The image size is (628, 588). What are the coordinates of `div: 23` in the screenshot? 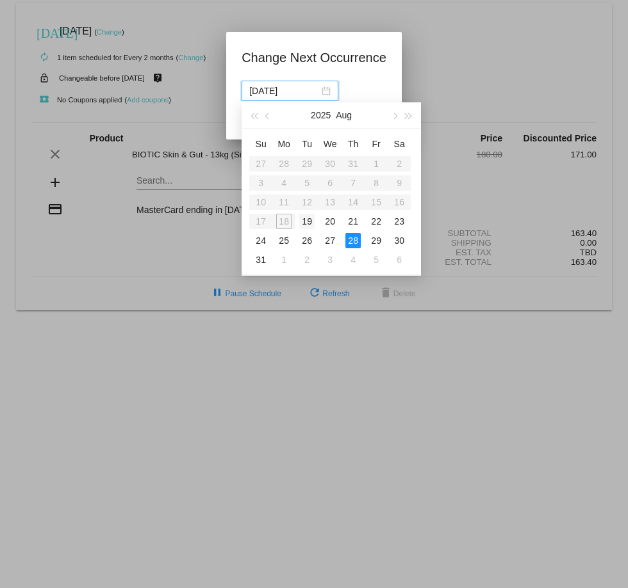 It's located at (399, 222).